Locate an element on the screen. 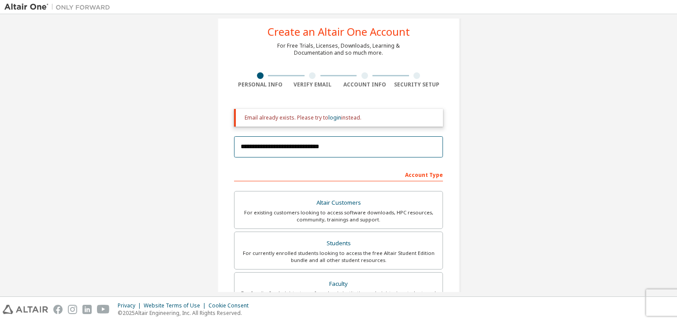 Image resolution: width=677 pixels, height=322 pixels. div: For existing customers looking to access software downloads, HPC resources, community, trainings ... is located at coordinates (339, 216).